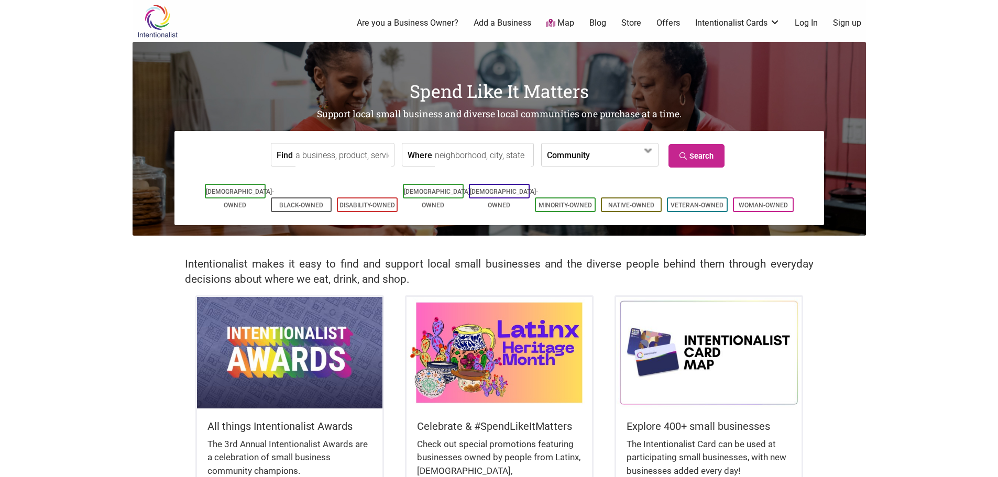 The width and height of the screenshot is (998, 477). What do you see at coordinates (568, 154) in the screenshot?
I see `label: Community` at bounding box center [568, 154].